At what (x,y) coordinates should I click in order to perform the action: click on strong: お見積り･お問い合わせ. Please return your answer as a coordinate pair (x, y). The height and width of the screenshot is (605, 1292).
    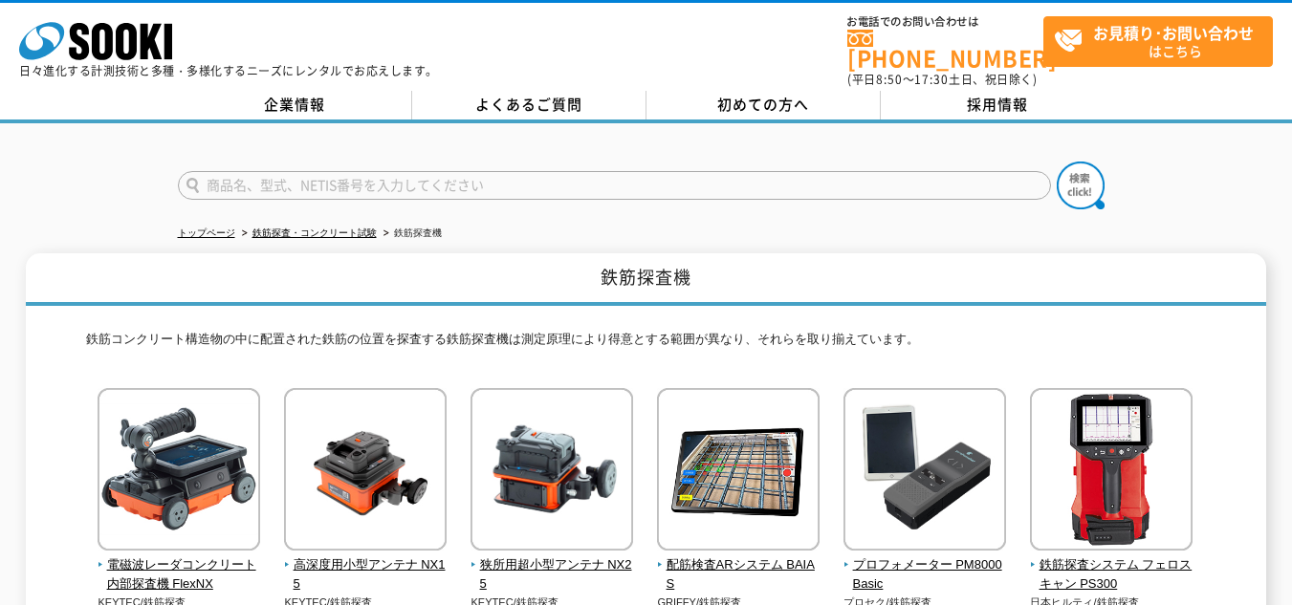
    Looking at the image, I should click on (1173, 33).